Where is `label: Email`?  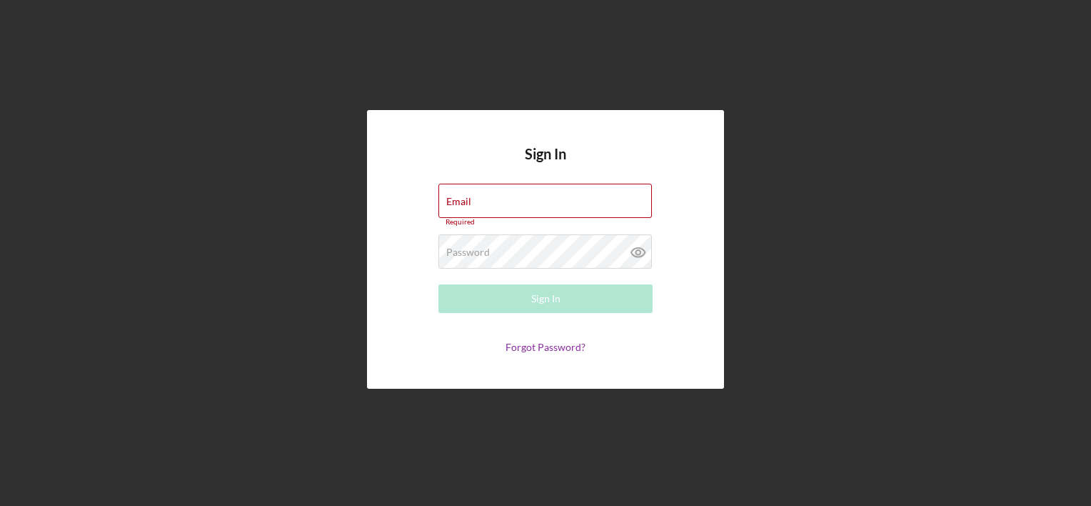
label: Email is located at coordinates (458, 201).